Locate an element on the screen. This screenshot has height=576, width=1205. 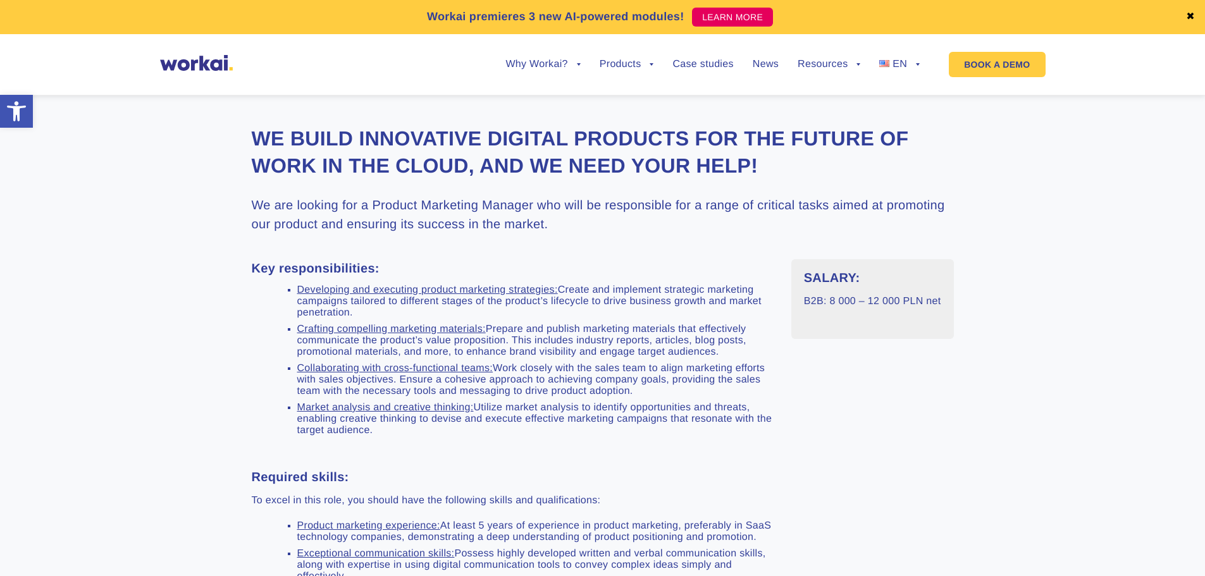
a: Resources is located at coordinates (829, 65).